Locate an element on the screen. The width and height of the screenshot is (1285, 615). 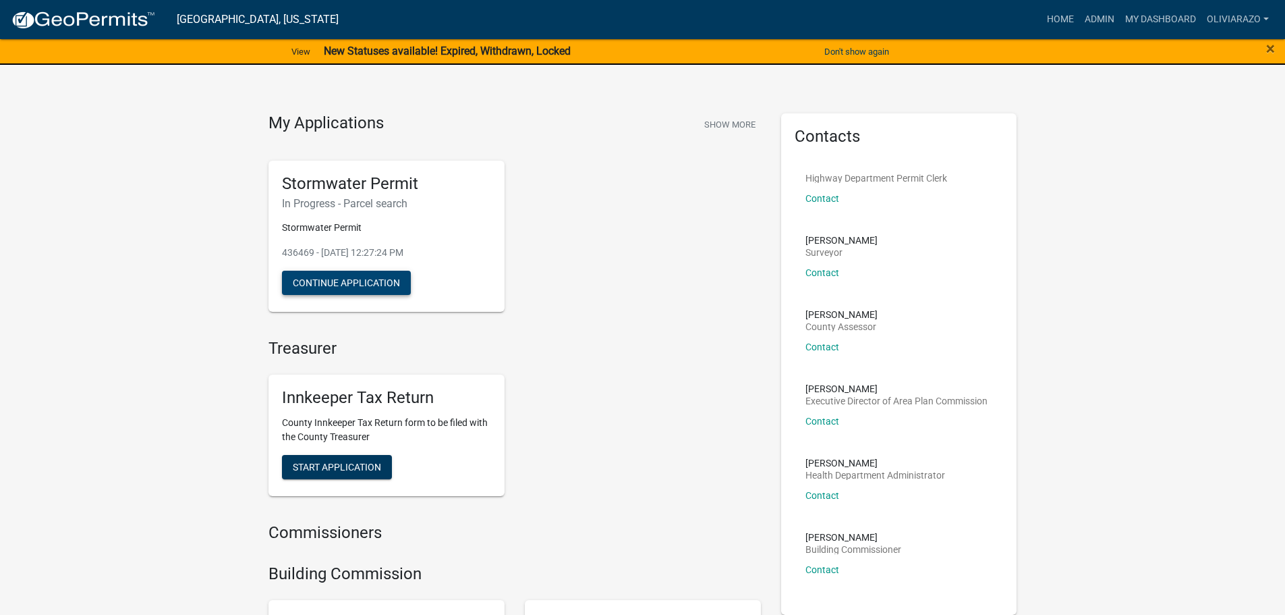
p: County Innkeeper Tax Return form to be filed with the County Treasurer is located at coordinates (387, 430).